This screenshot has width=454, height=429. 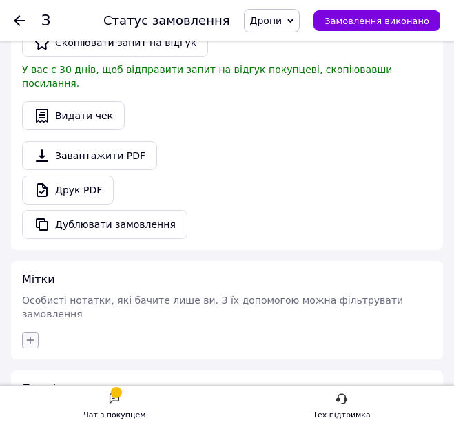 What do you see at coordinates (266, 21) in the screenshot?
I see `span: Дропи` at bounding box center [266, 21].